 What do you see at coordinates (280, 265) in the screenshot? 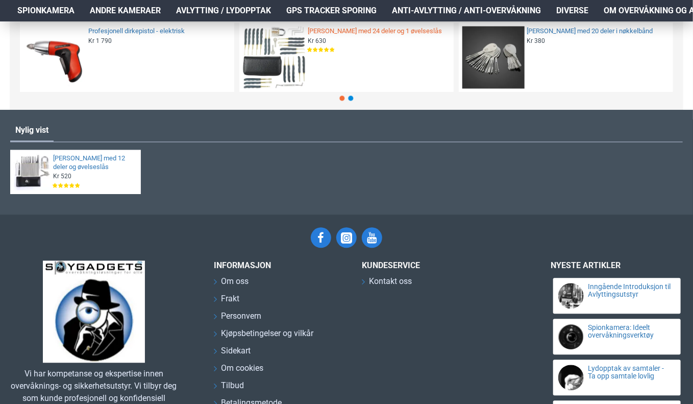
I see `h3: INFORMASJON` at bounding box center [280, 265].